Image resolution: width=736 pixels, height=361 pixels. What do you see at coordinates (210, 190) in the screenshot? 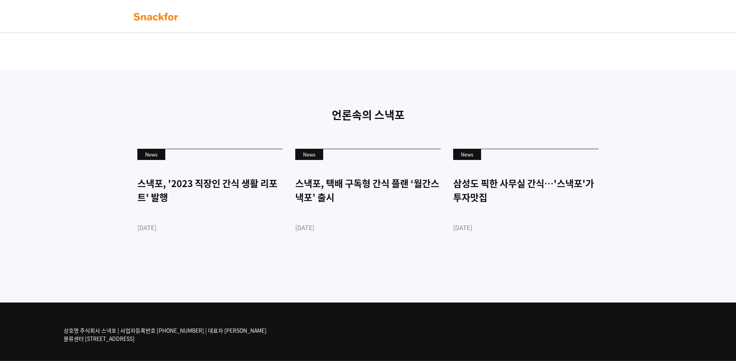
I see `div: 스낵포, '2023 직장인 간식 생활 리포트' 발행` at bounding box center [210, 190].